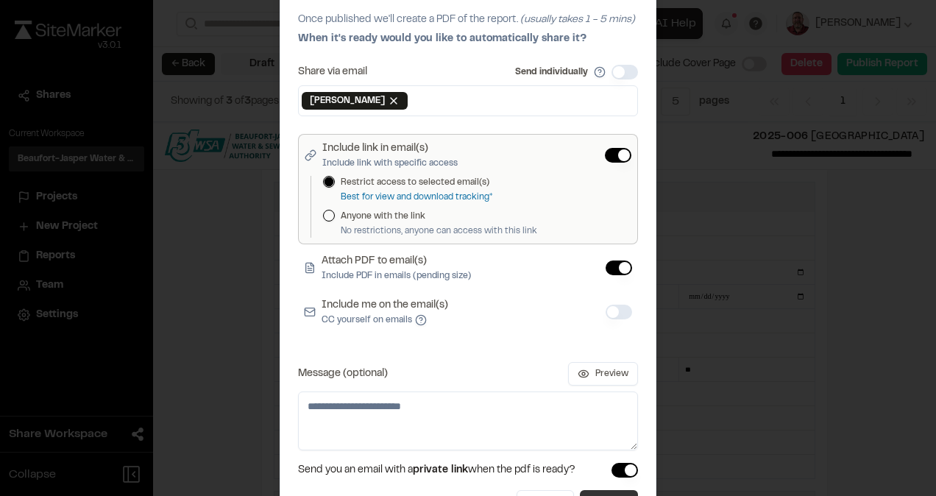 This screenshot has height=496, width=936. I want to click on p: No restrictions, anyone can access with this link, so click(439, 231).